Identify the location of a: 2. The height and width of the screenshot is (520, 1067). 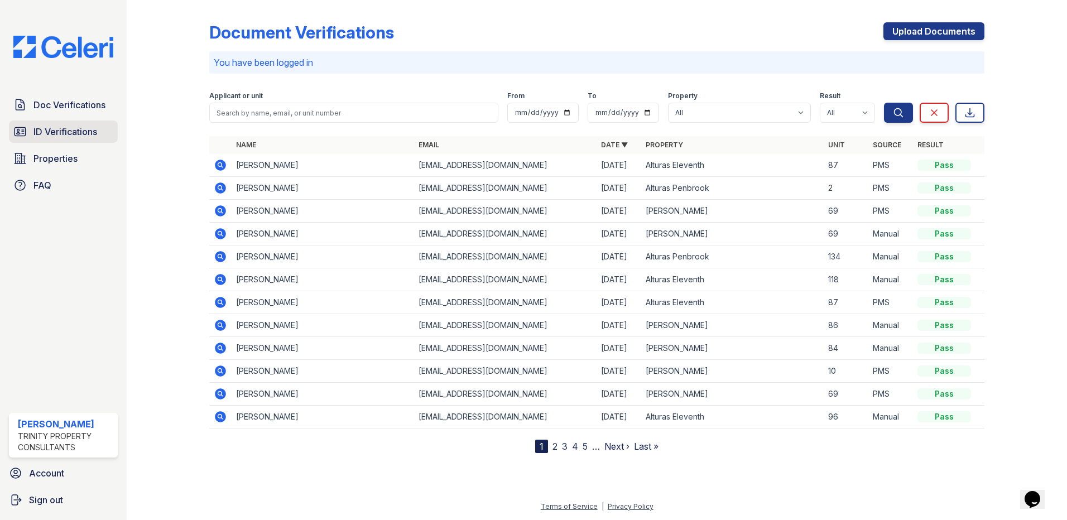
(555, 446).